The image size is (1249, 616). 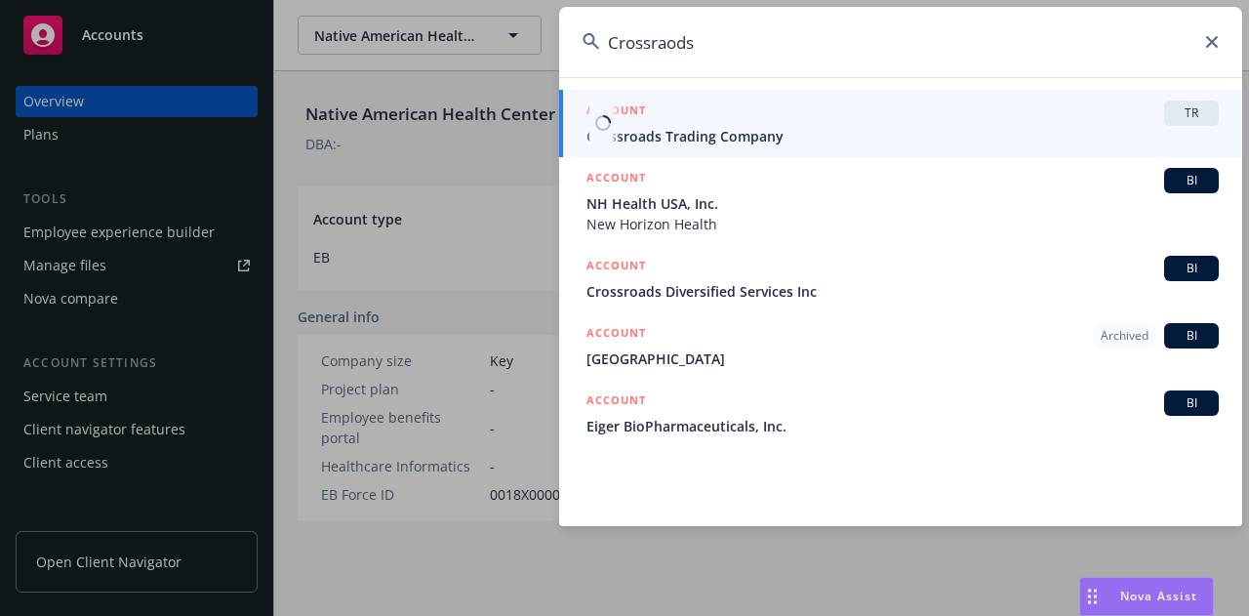 I want to click on a: ACCOUNTBIEiger BioPharmaceuticals, Inc., so click(x=901, y=413).